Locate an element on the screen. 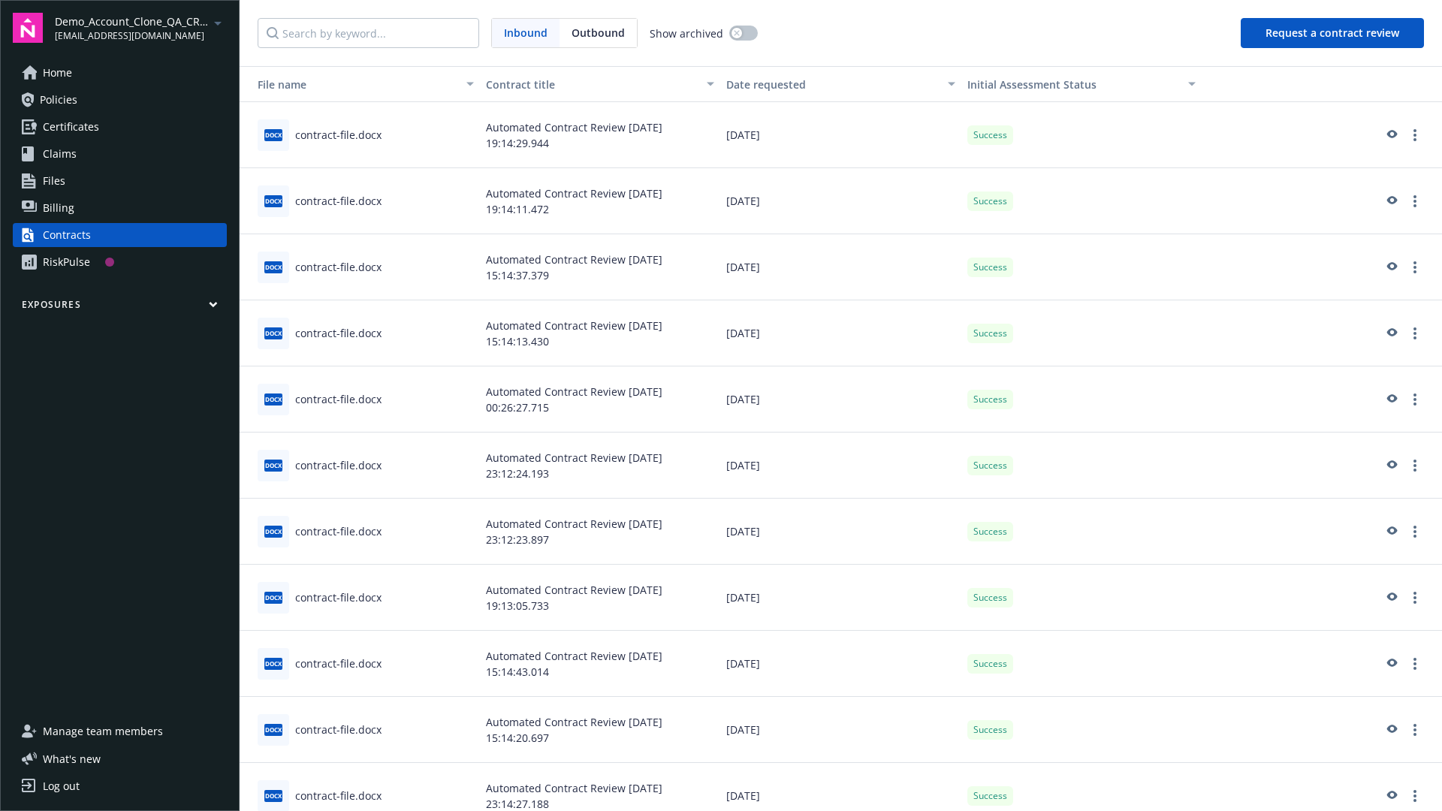  div: Contract title is located at coordinates (592, 84).